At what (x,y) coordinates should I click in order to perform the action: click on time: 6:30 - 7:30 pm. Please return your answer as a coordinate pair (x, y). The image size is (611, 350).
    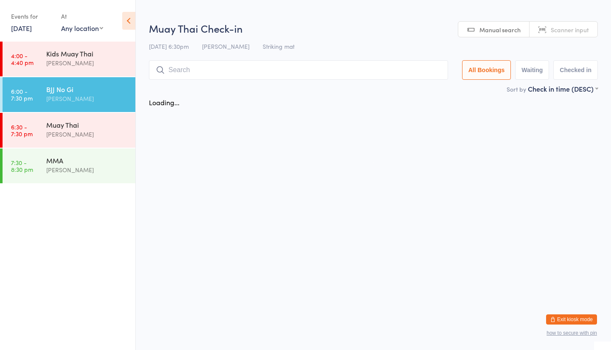
    Looking at the image, I should click on (22, 130).